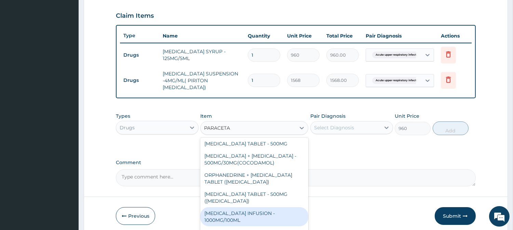 The image size is (513, 230). Describe the element at coordinates (120, 12) in the screenshot. I see `div: Minimize live chat window` at that location.